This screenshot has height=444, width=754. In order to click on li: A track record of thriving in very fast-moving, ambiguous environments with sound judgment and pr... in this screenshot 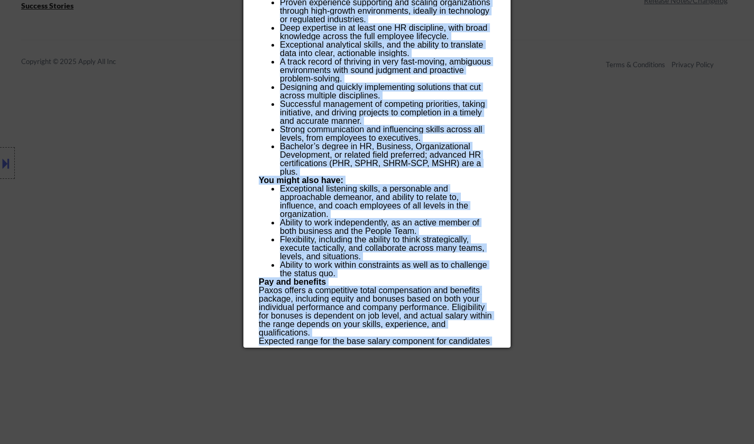, I will do `click(387, 70)`.